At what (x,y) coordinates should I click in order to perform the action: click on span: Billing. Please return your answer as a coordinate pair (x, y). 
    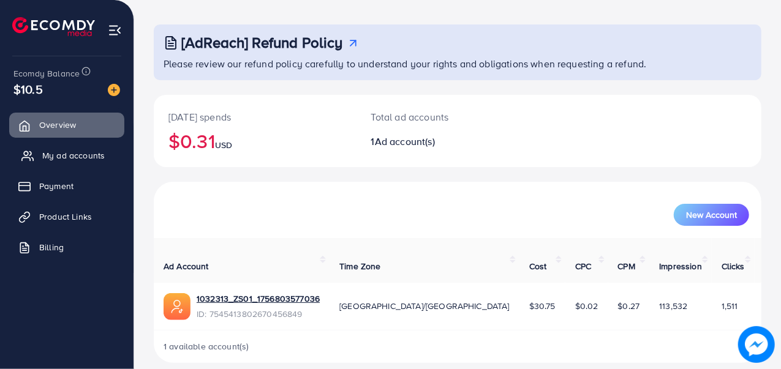
    Looking at the image, I should click on (51, 247).